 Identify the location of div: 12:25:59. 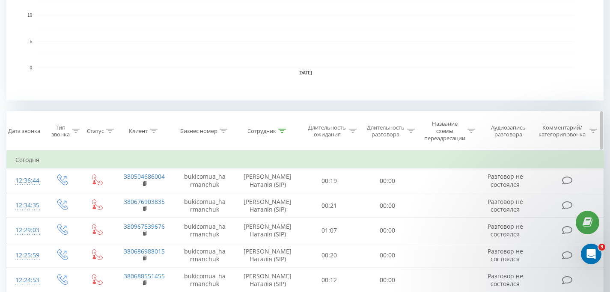
(25, 256).